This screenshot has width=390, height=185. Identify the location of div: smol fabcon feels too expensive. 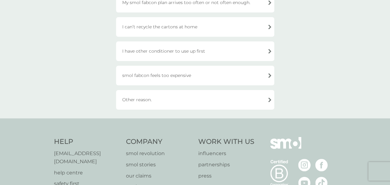
(195, 75).